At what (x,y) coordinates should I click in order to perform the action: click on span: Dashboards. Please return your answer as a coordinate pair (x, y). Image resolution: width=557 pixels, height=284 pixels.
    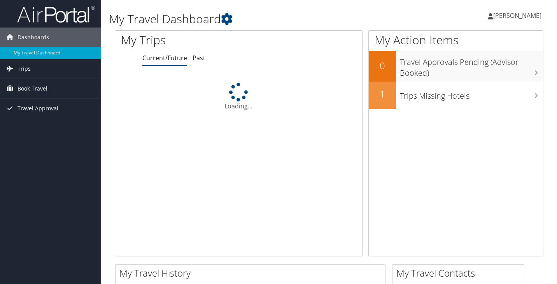
    Looking at the image, I should click on (33, 37).